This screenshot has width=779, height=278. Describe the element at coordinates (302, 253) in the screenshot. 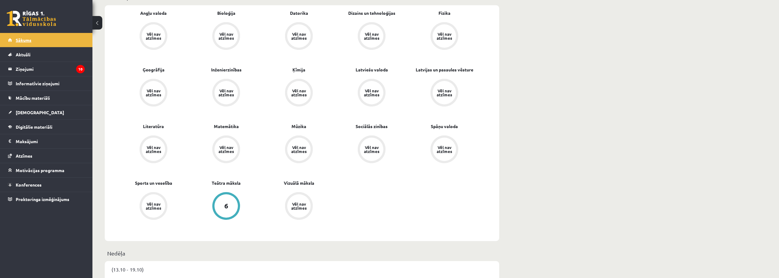

I see `p: Nedēļa` at that location.